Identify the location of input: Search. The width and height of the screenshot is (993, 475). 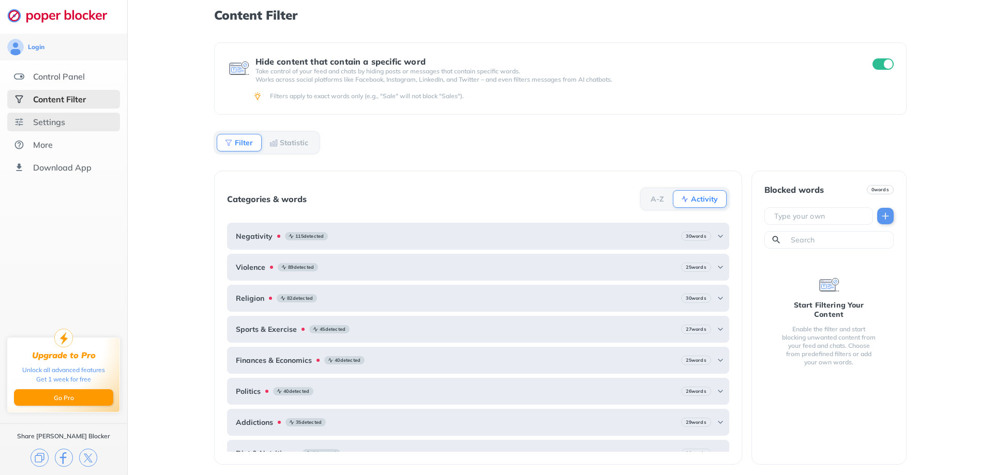
(839, 240).